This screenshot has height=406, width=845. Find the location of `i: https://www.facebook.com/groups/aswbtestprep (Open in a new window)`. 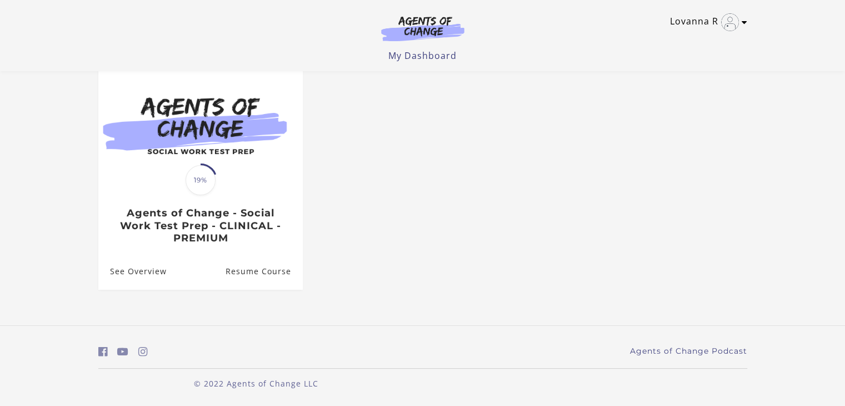

i: https://www.facebook.com/groups/aswbtestprep (Open in a new window) is located at coordinates (103, 351).